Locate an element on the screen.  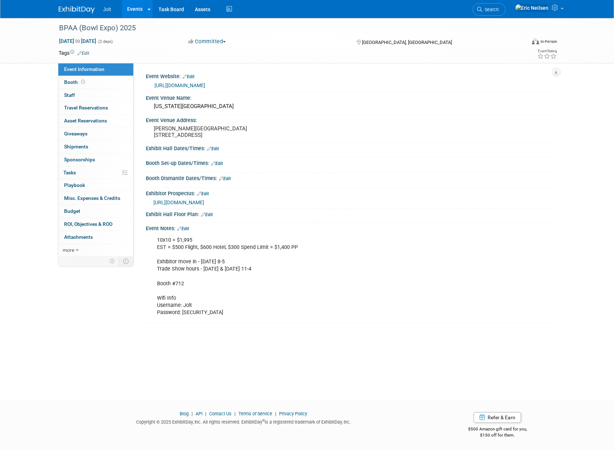
div: Booth Set-up Dates/Times: is located at coordinates (351, 162).